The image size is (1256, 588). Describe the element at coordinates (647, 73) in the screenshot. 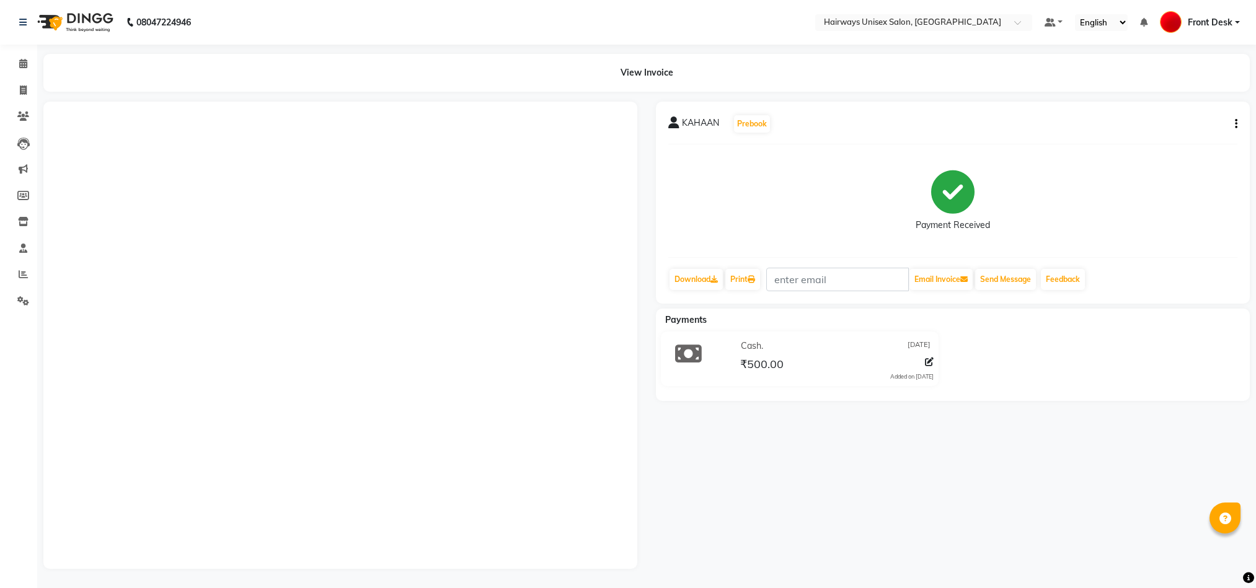

I see `div: View Invoice` at that location.